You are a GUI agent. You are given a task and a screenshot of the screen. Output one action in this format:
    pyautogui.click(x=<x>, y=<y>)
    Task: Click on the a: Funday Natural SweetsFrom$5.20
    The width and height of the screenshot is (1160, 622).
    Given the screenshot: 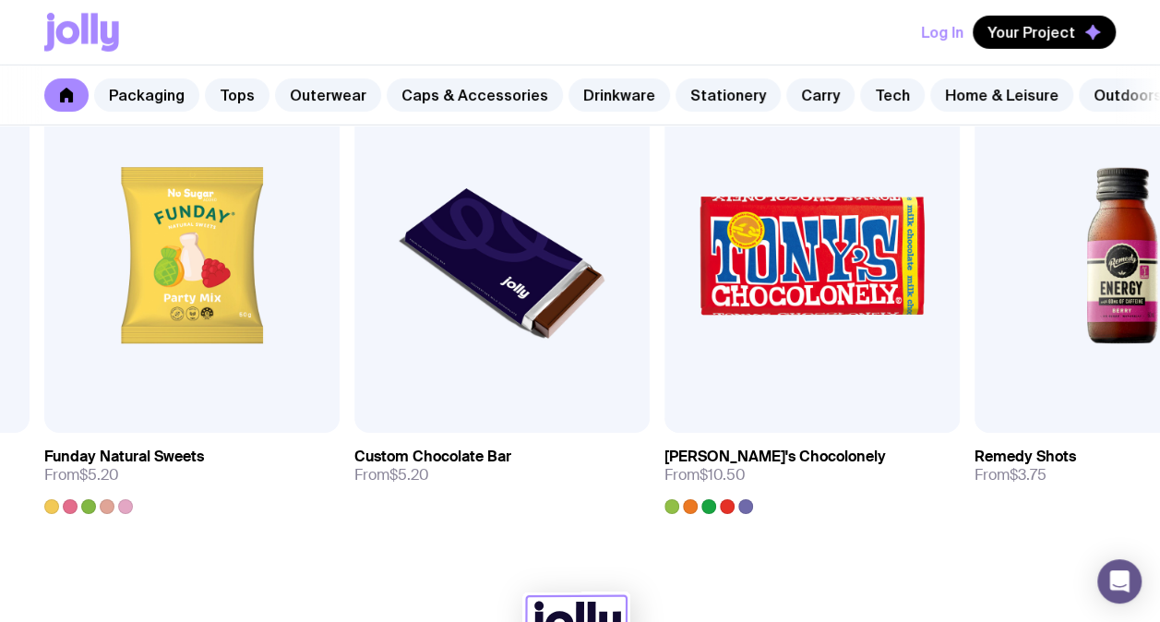 What is the action you would take?
    pyautogui.click(x=192, y=473)
    